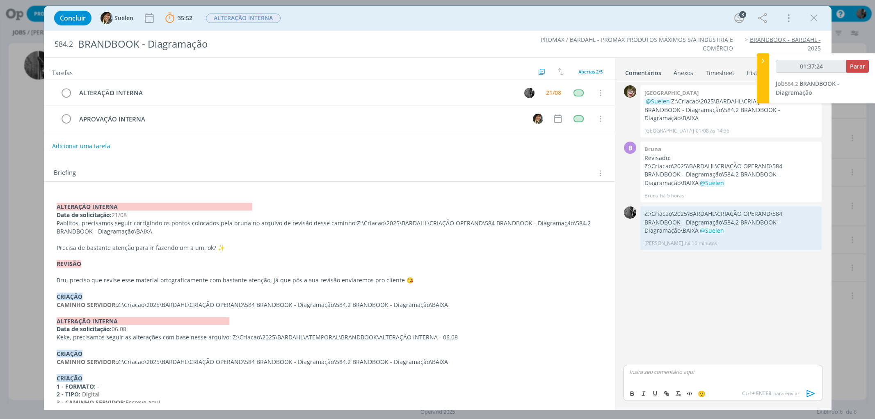 This screenshot has height=419, width=875. I want to click on span: há 16 minutos, so click(701, 243).